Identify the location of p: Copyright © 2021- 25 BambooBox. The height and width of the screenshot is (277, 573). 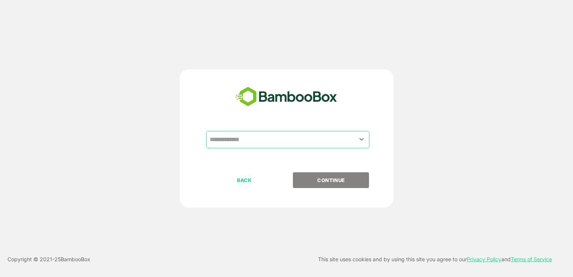
(49, 259).